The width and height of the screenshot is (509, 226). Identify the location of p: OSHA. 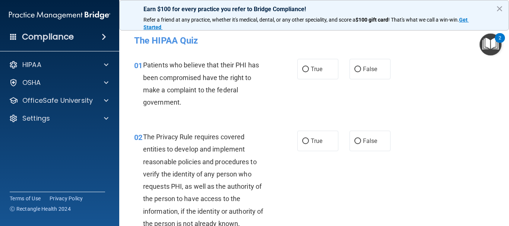
(32, 83).